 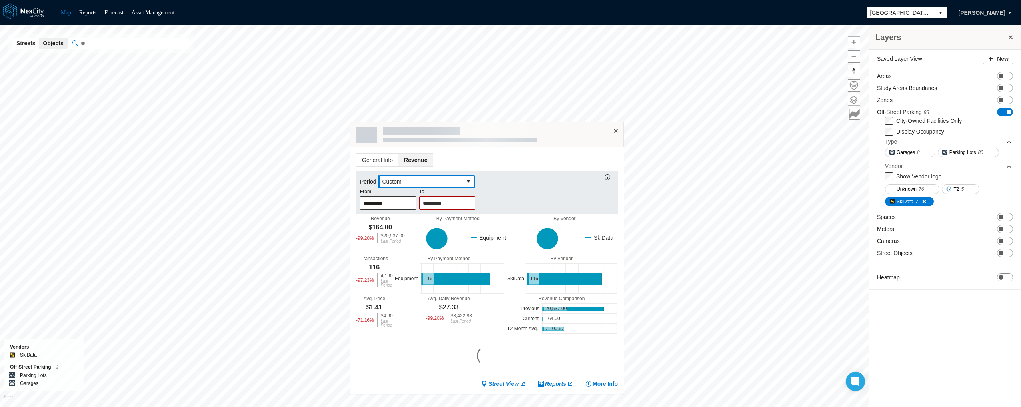 What do you see at coordinates (53, 43) in the screenshot?
I see `button: Objects` at bounding box center [53, 43].